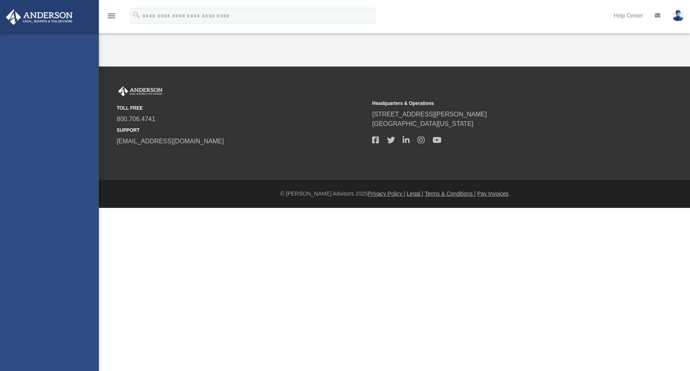  Describe the element at coordinates (112, 18) in the screenshot. I see `a: menu` at that location.